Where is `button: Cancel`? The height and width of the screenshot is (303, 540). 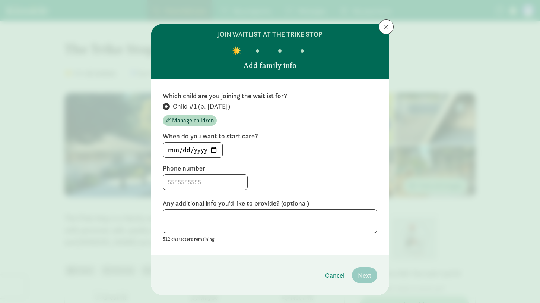
button: Cancel is located at coordinates (335, 275).